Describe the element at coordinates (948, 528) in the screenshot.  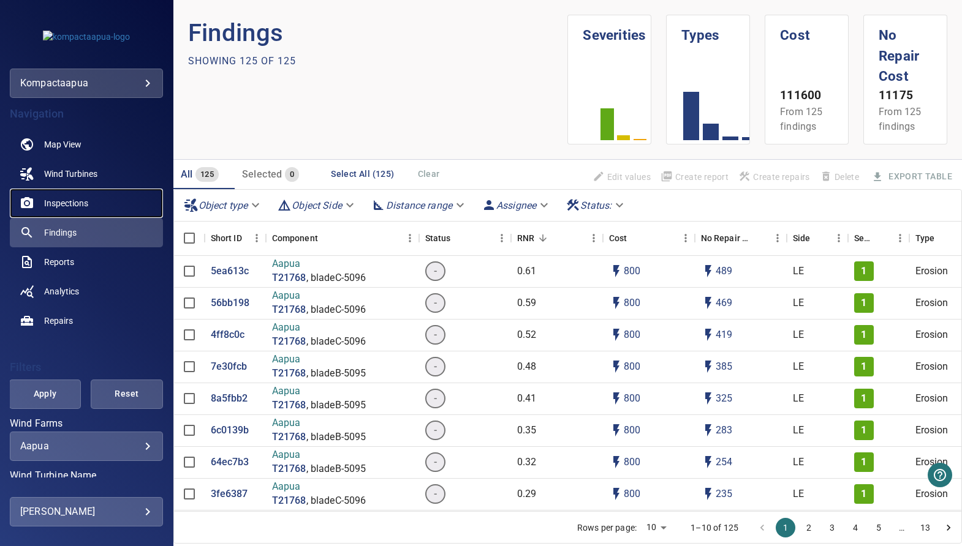
I see `button: Go to next page` at that location.